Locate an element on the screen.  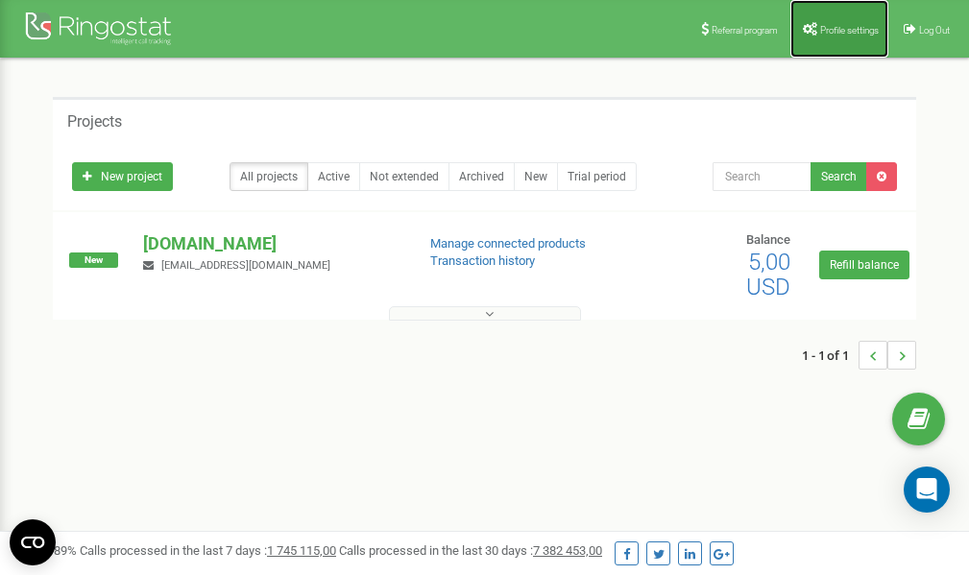
a: Refill balance is located at coordinates (864, 265).